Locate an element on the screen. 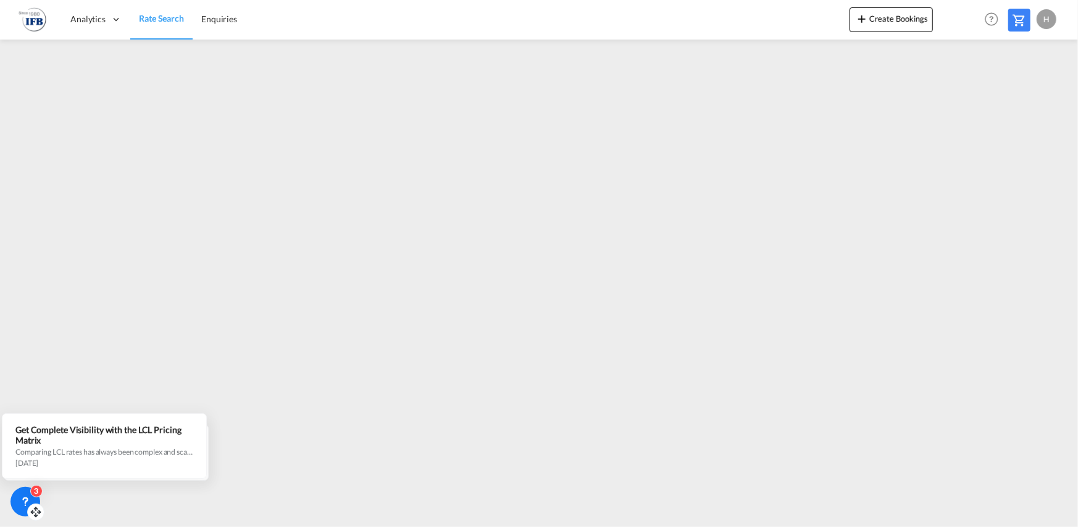 The image size is (1078, 527). span: Rate Search is located at coordinates (161, 18).